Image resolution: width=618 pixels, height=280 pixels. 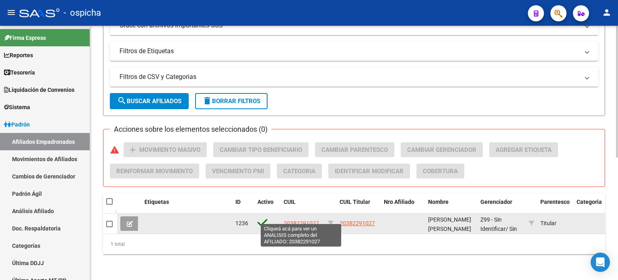 What do you see at coordinates (238, 202) in the screenshot?
I see `span: ID` at bounding box center [238, 202].